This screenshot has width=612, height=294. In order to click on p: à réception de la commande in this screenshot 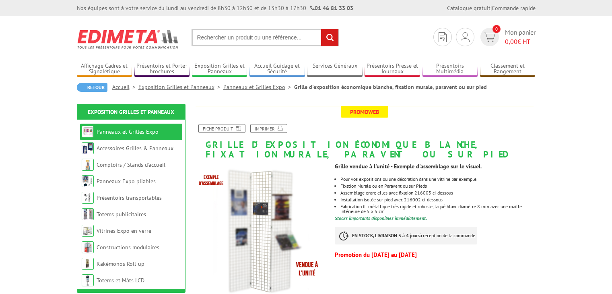, I will do `click(406, 235)`.